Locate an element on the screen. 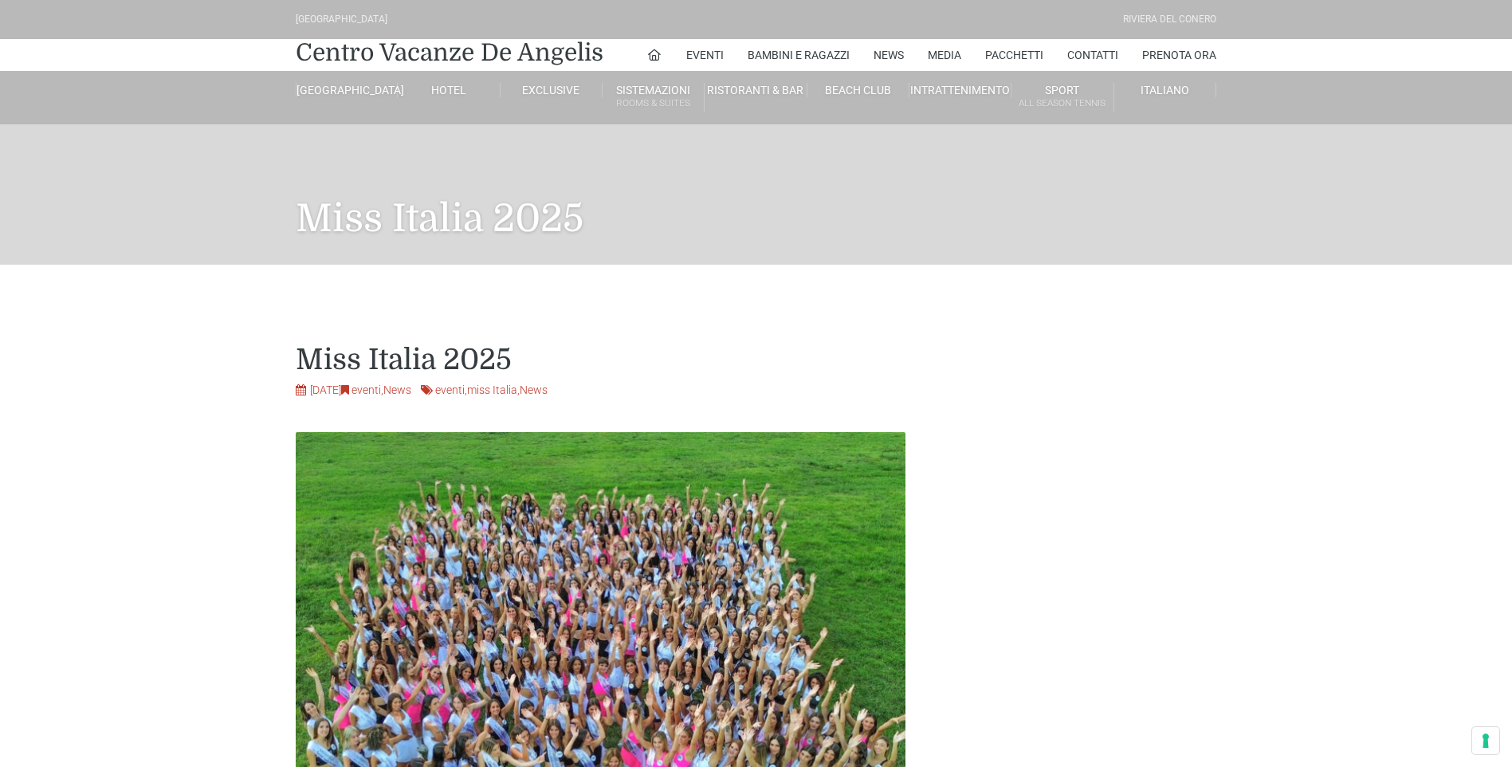 This screenshot has width=1512, height=767. a: Contatti is located at coordinates (1093, 55).